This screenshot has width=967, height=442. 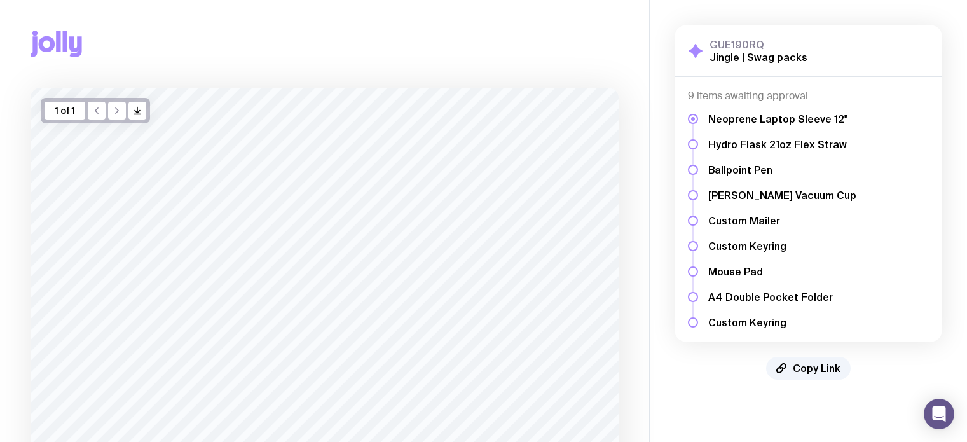 I want to click on h4: 9 items awaiting approval, so click(x=808, y=96).